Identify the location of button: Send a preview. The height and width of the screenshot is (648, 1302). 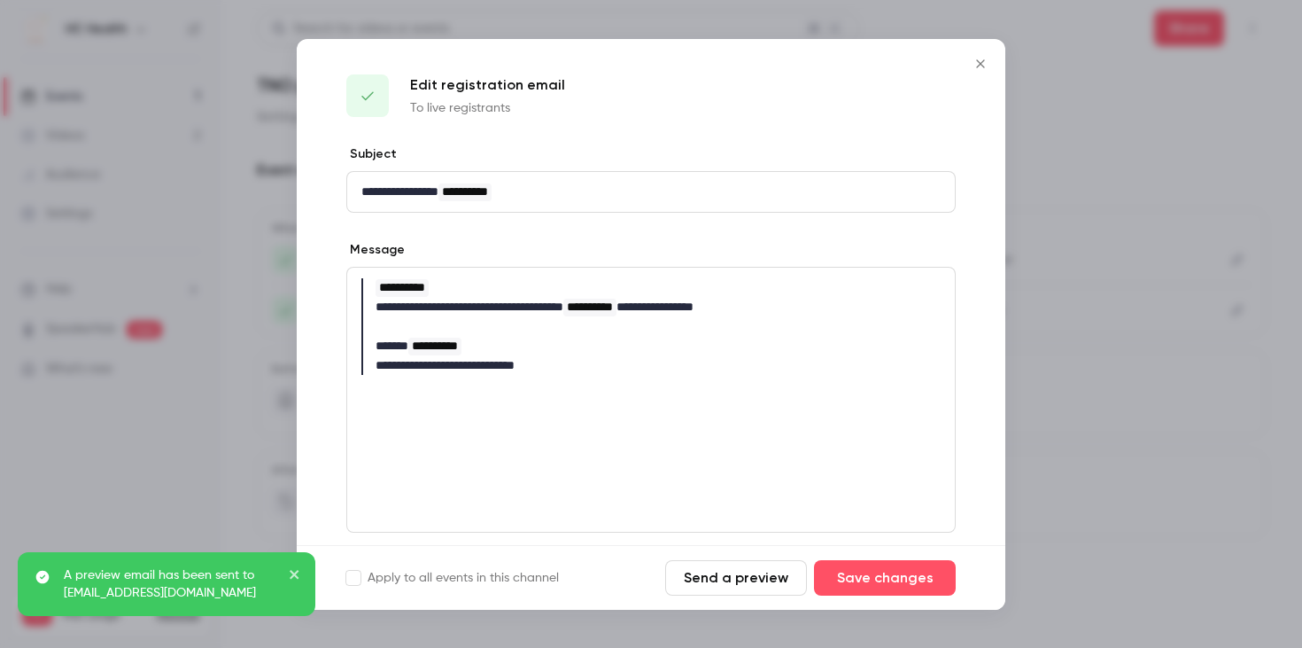
(736, 578).